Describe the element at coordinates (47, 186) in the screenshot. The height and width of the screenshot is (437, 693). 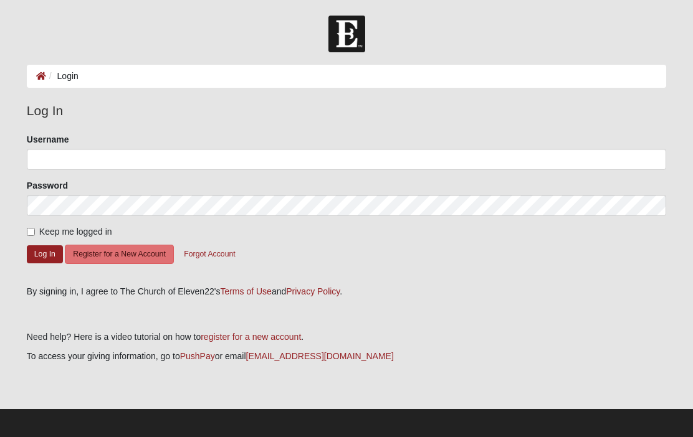
I see `label: Password` at that location.